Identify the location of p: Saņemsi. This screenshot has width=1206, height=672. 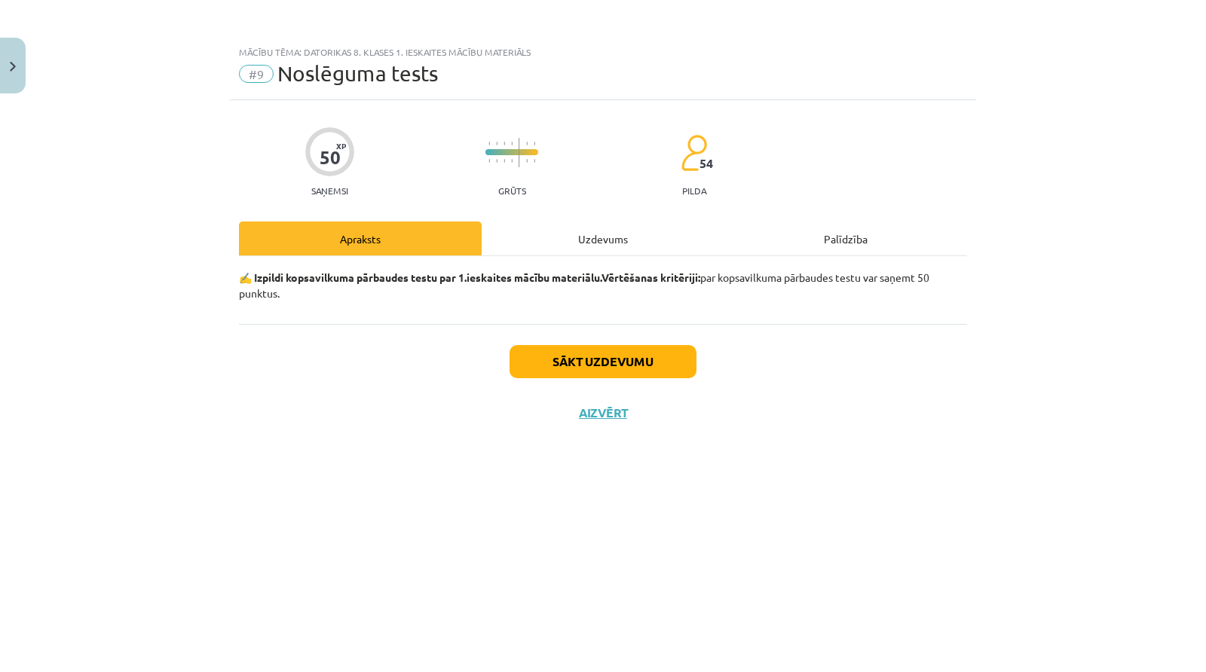
(329, 191).